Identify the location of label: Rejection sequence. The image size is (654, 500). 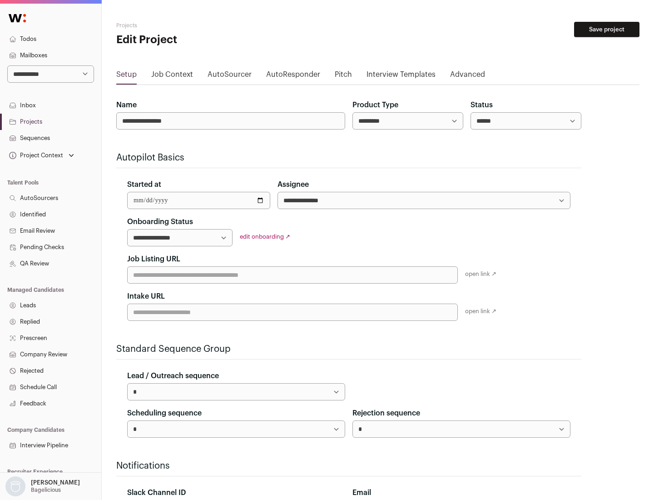
(386, 413).